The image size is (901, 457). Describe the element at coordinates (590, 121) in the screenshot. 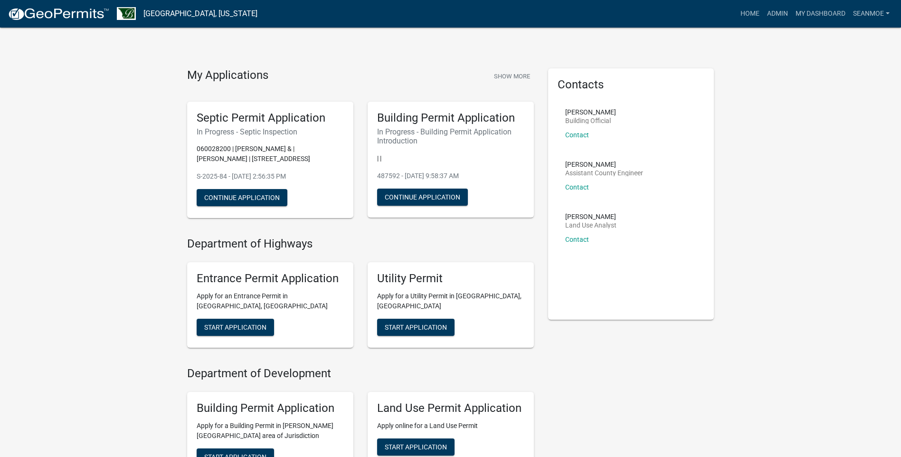

I see `p: Building Official` at that location.